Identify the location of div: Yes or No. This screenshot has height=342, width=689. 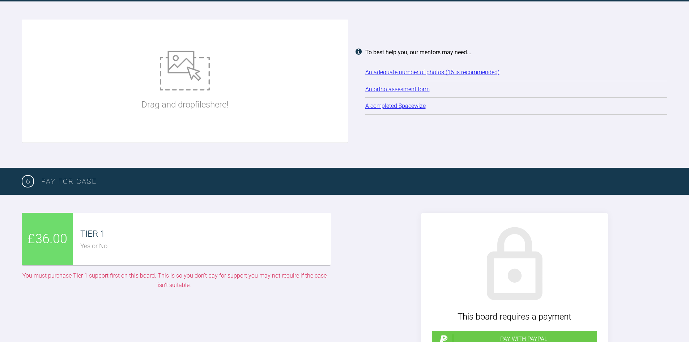
(205, 246).